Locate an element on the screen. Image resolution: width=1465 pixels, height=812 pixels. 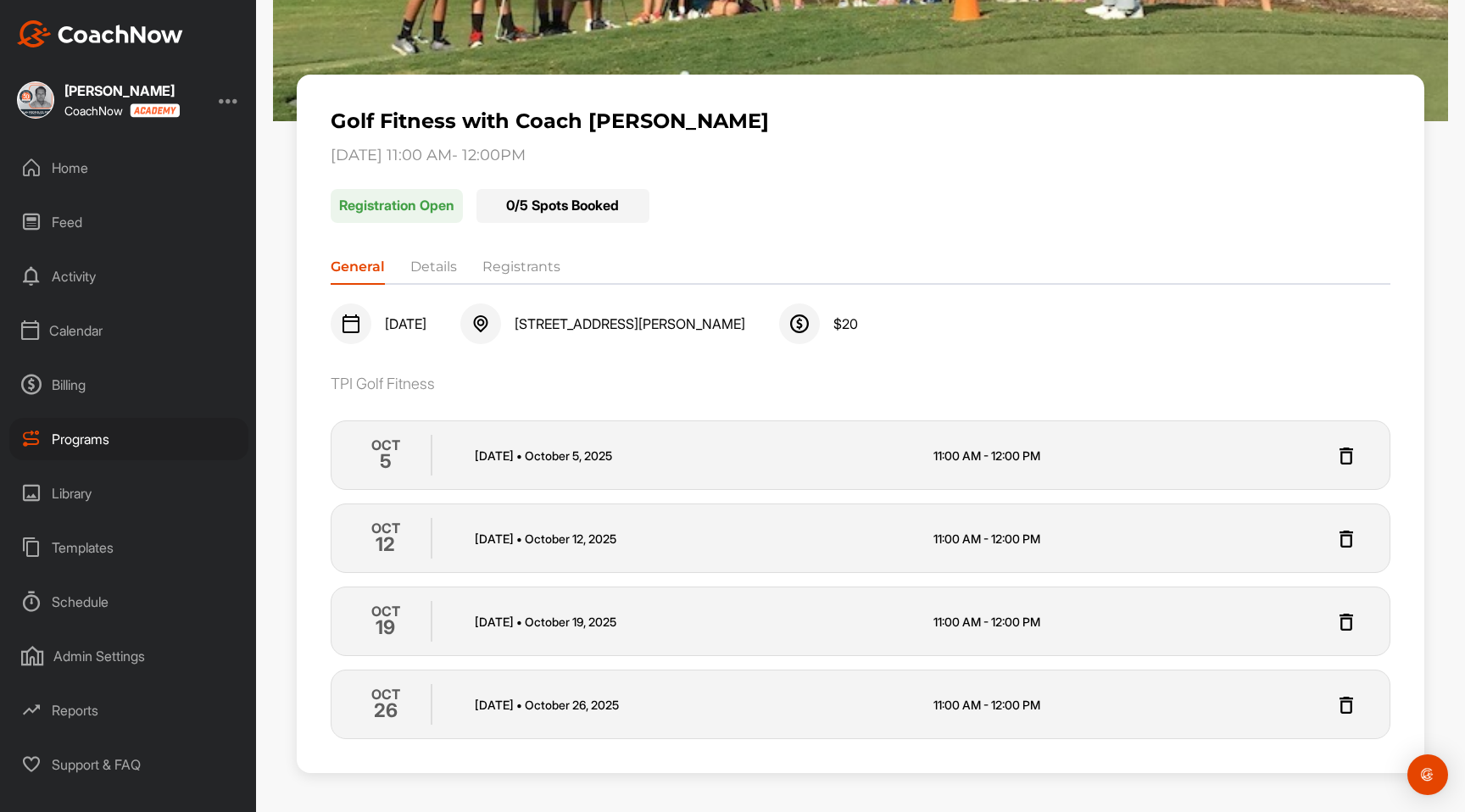
li: Details is located at coordinates (433, 270).